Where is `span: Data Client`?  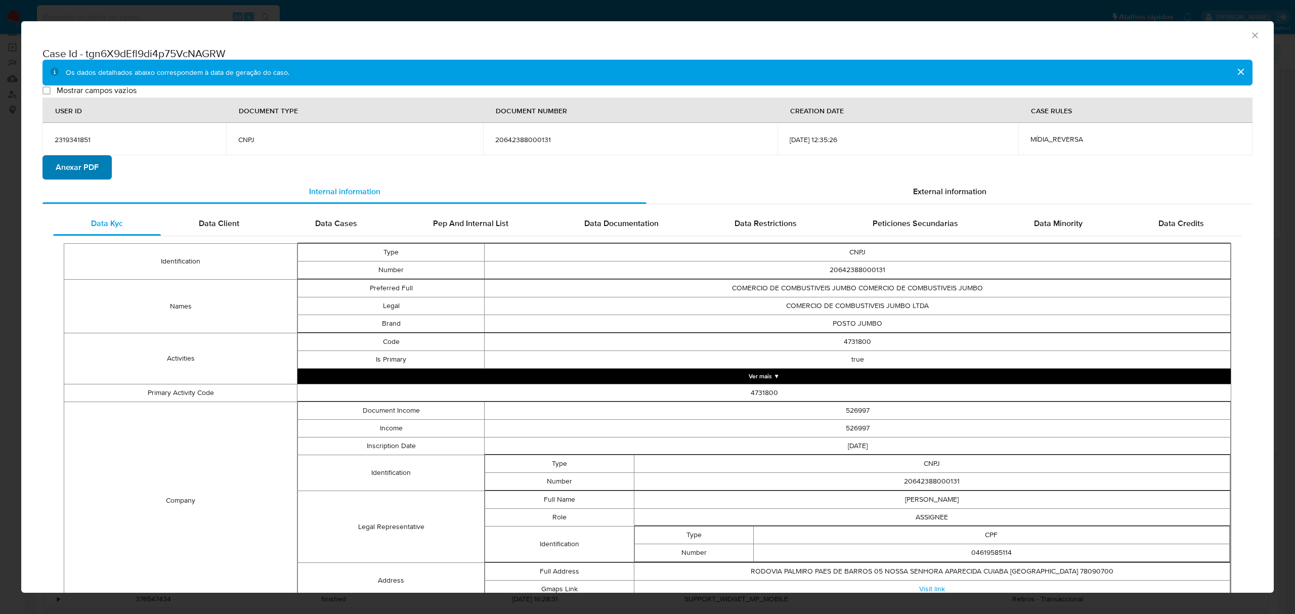
span: Data Client is located at coordinates (219, 217).